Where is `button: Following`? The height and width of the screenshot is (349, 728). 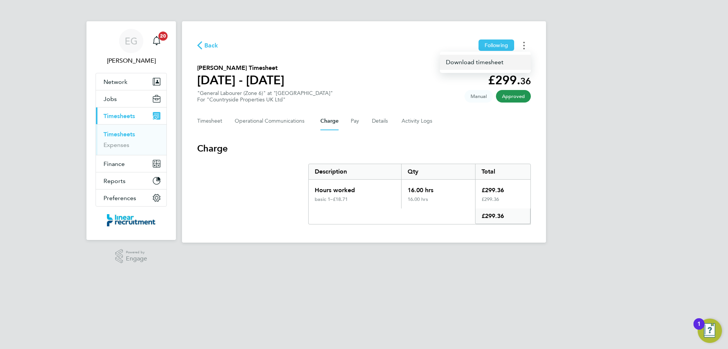 button: Following is located at coordinates (497, 45).